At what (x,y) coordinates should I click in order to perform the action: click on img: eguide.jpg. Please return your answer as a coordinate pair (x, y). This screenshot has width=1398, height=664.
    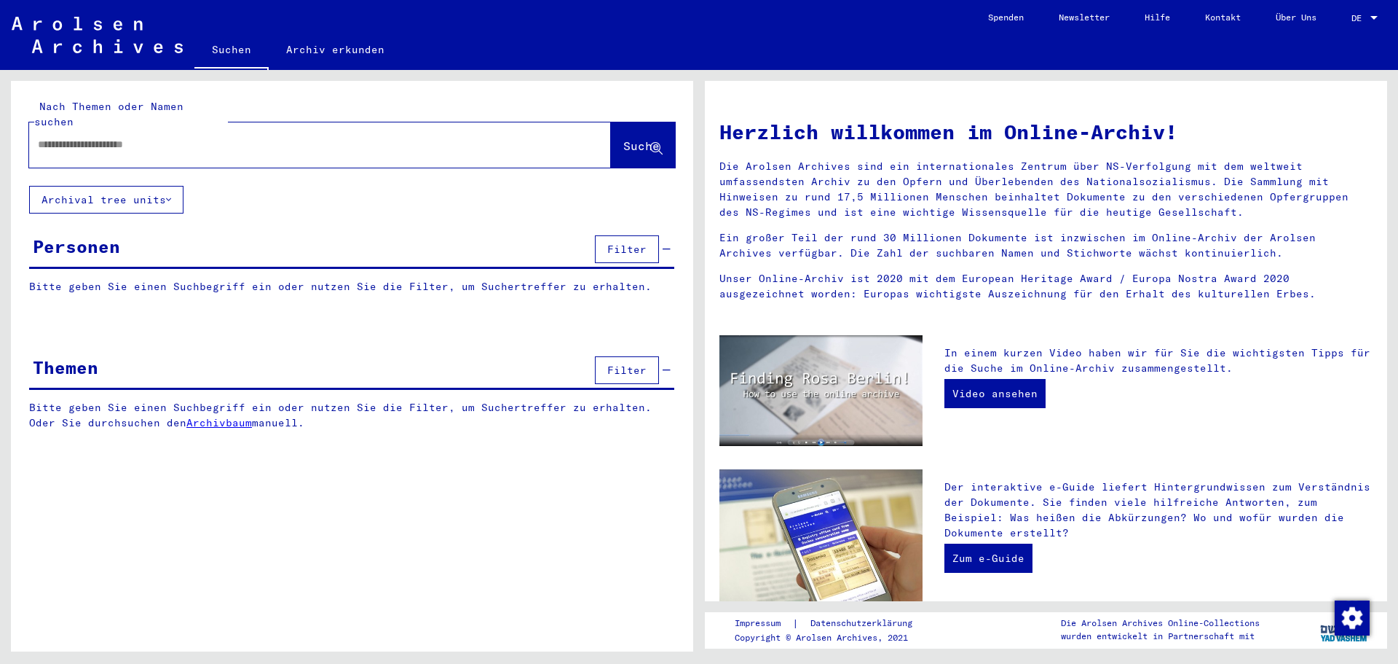
    Looking at the image, I should click on (821, 537).